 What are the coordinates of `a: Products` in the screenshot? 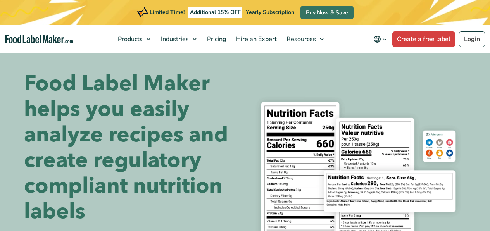 It's located at (134, 39).